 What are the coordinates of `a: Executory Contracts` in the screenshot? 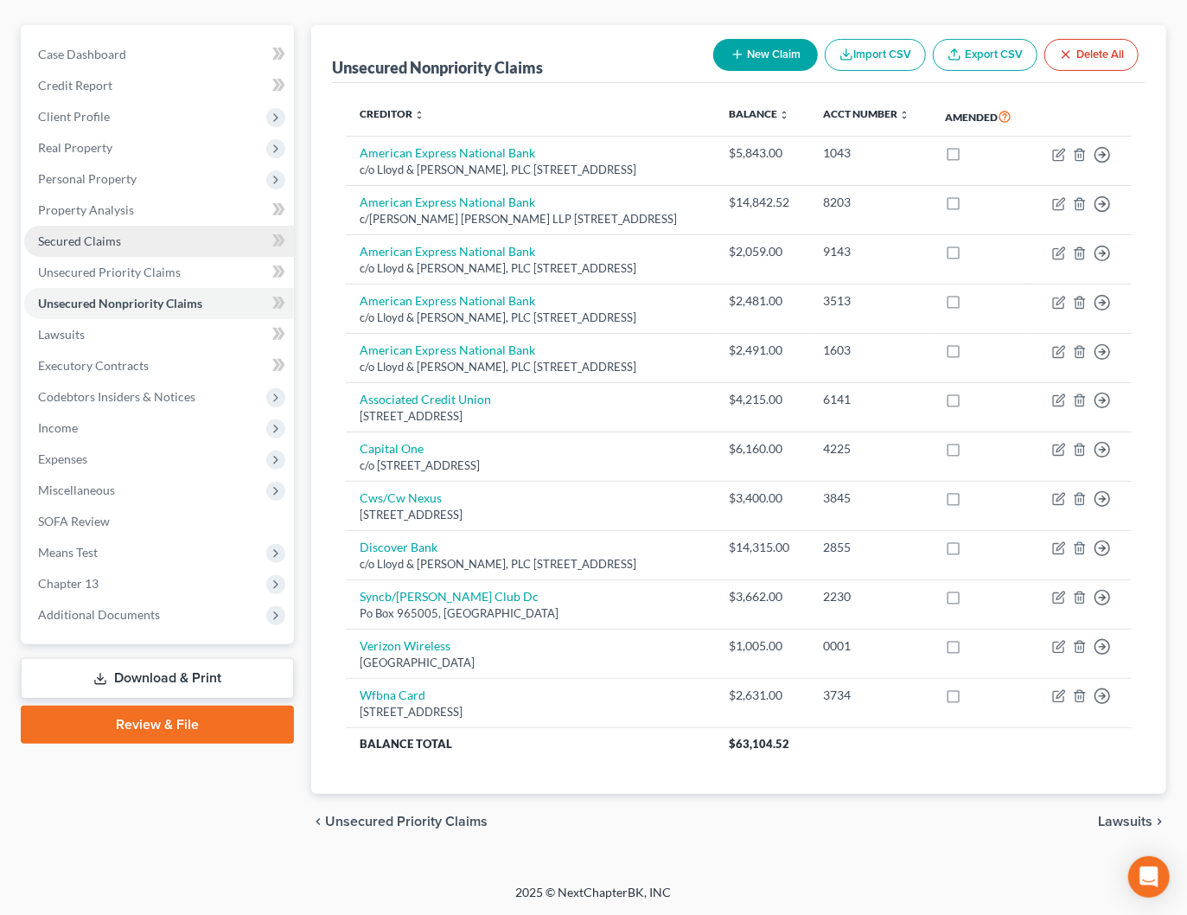 It's located at (159, 366).